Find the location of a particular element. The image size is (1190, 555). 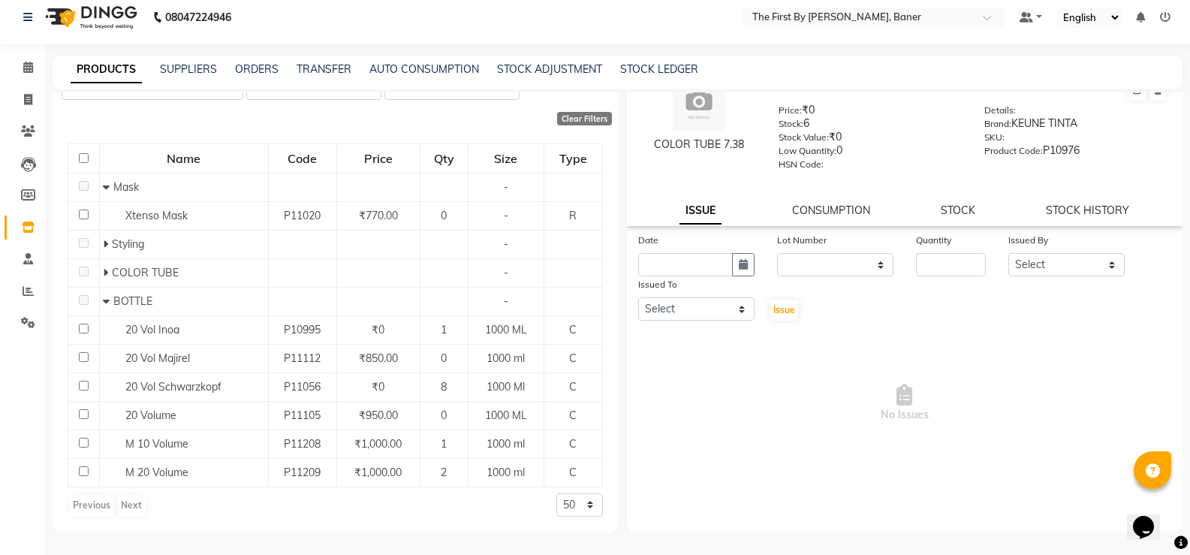

a: STOCK LEDGER is located at coordinates (659, 69).